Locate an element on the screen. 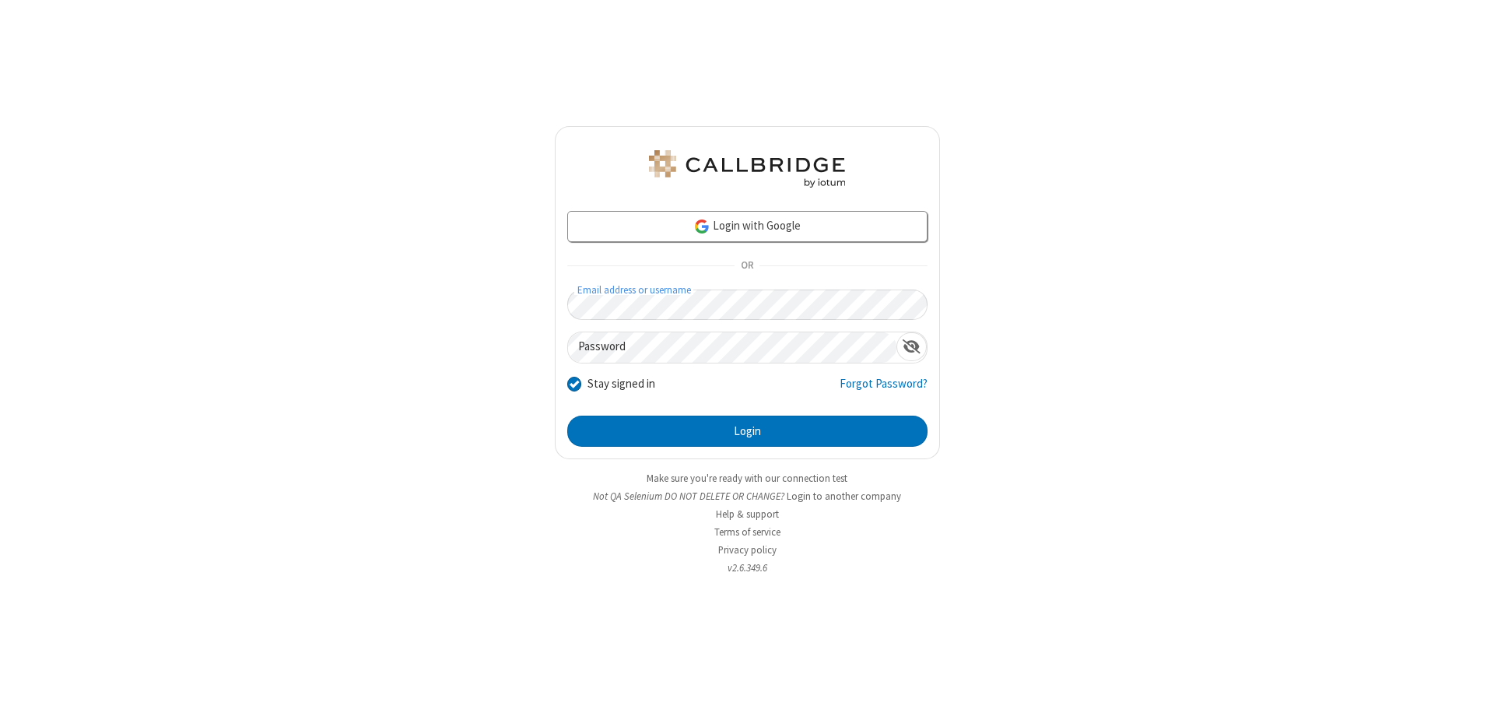  input: Email address or username is located at coordinates (747, 304).